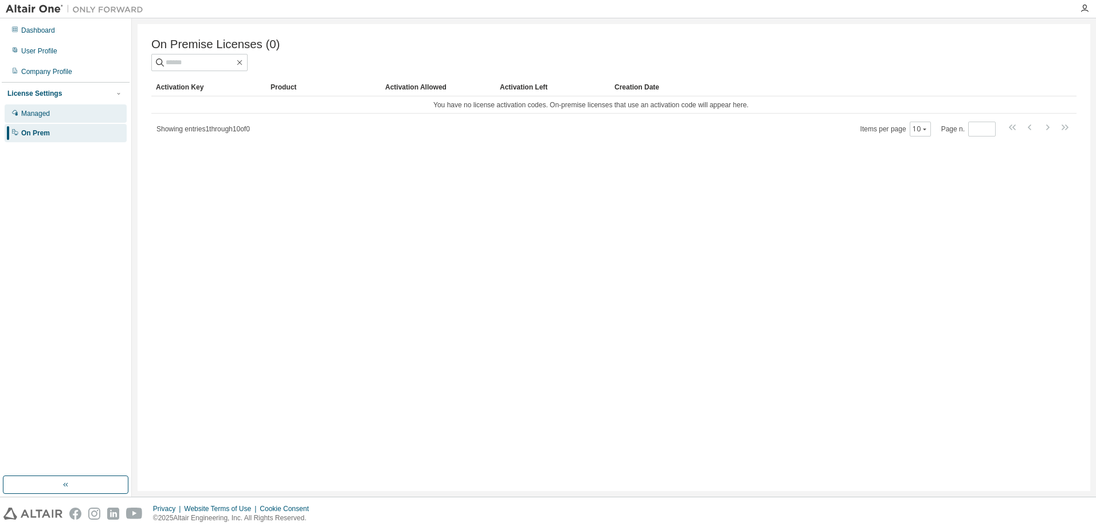 The image size is (1096, 530). I want to click on button: 10, so click(920, 129).